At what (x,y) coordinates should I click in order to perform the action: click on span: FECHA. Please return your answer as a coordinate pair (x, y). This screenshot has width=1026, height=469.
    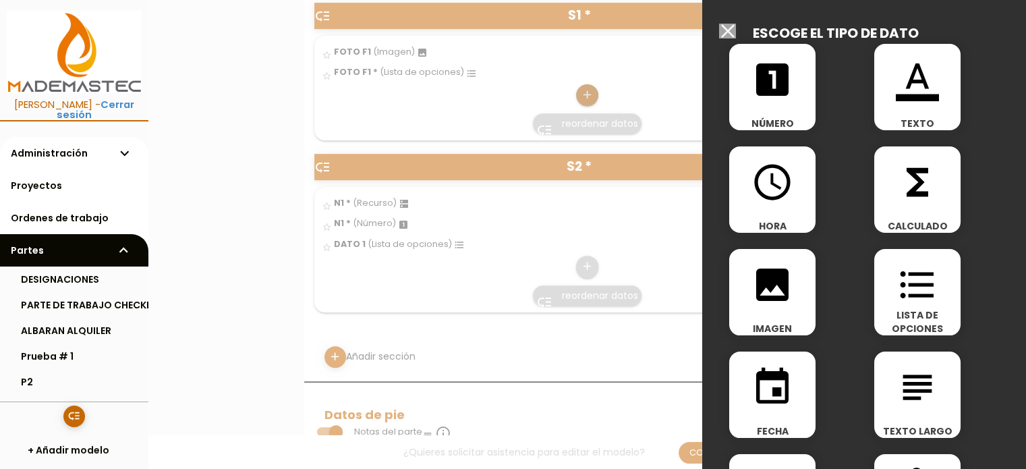
    Looking at the image, I should click on (773, 431).